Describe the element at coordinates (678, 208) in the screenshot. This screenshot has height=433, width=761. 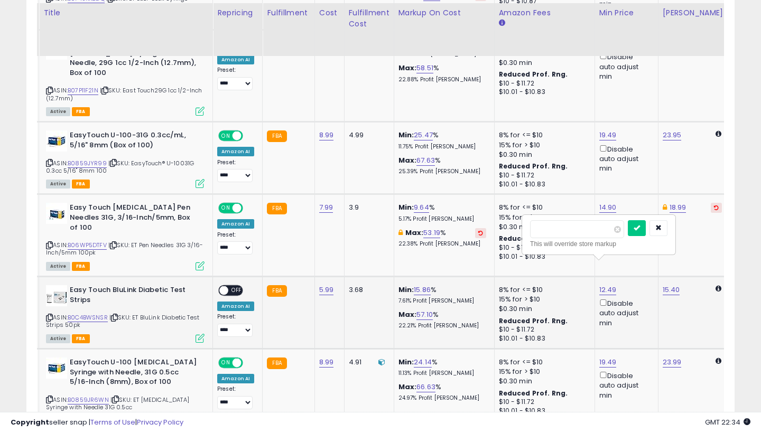
I see `a: 18.99` at that location.